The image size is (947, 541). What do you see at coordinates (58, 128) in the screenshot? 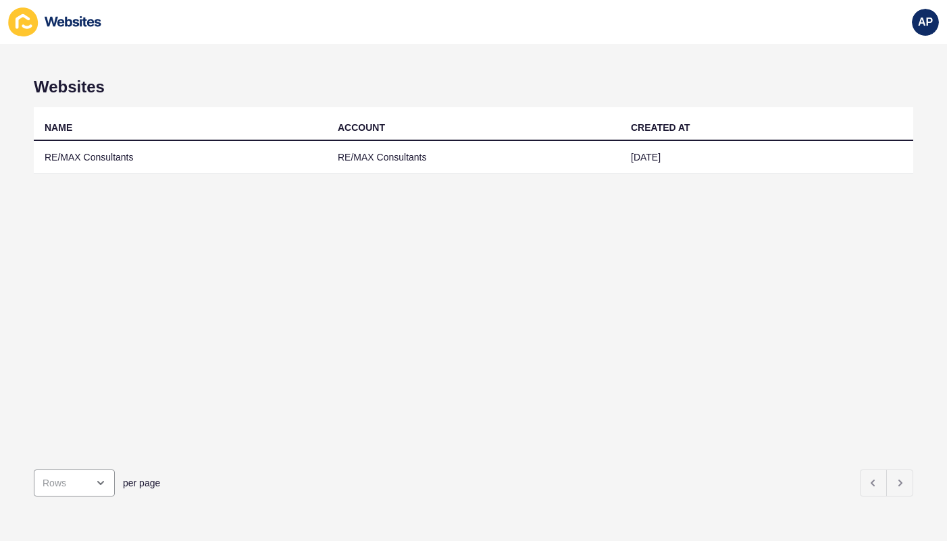
I see `div: NAME` at bounding box center [58, 128].